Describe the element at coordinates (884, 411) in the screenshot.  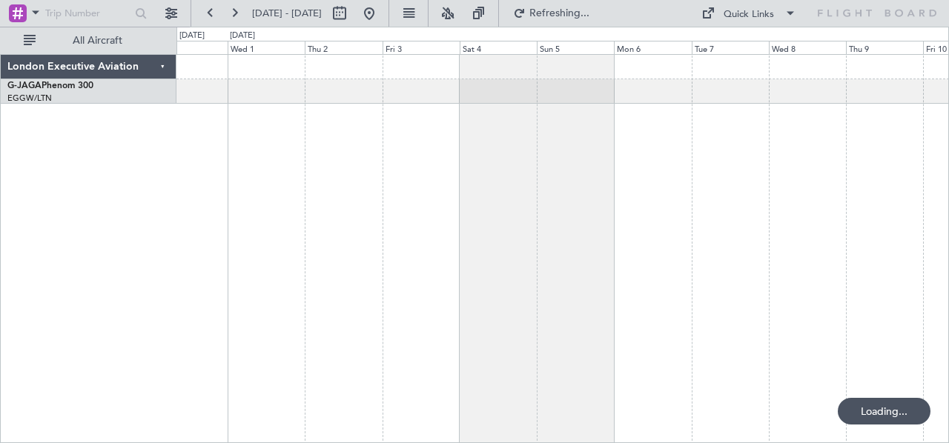
I see `div: Loading...` at that location.